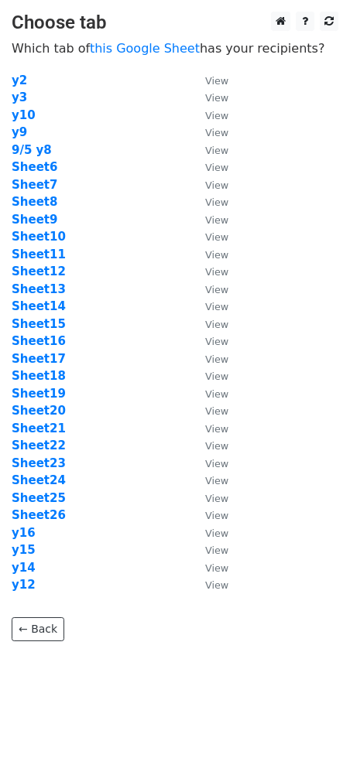 Image resolution: width=350 pixels, height=775 pixels. I want to click on a: Sheet25, so click(39, 498).